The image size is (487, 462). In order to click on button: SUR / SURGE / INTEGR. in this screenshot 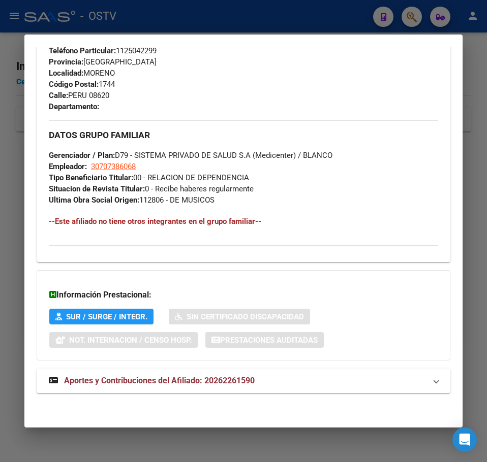, I will do `click(101, 316)`.